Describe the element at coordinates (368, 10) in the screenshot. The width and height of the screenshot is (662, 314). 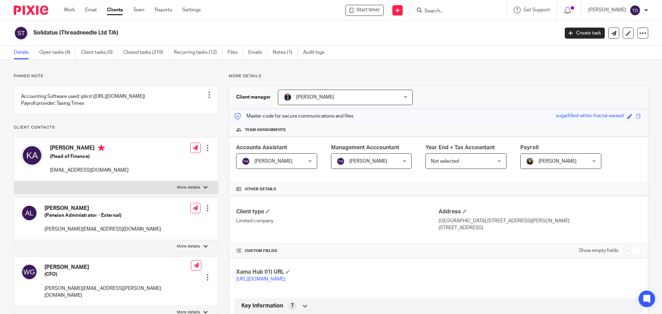
I see `span: Start timer` at that location.